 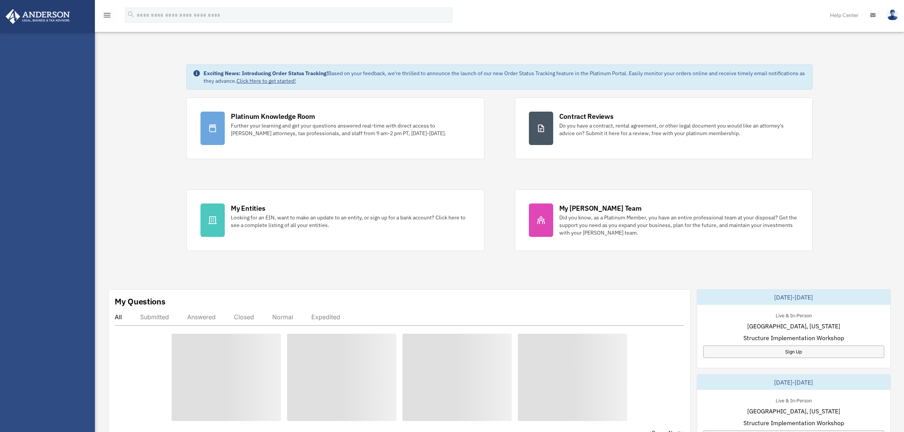 I want to click on a: Sign Up, so click(x=794, y=352).